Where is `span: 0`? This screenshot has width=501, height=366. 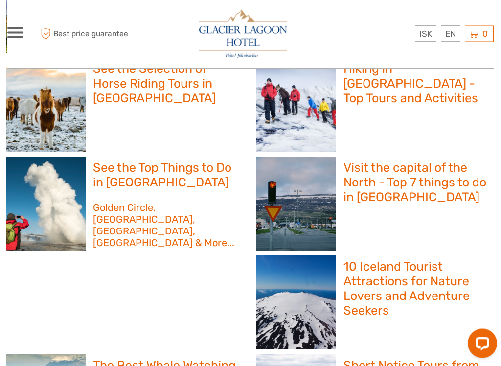 span: 0 is located at coordinates (484, 34).